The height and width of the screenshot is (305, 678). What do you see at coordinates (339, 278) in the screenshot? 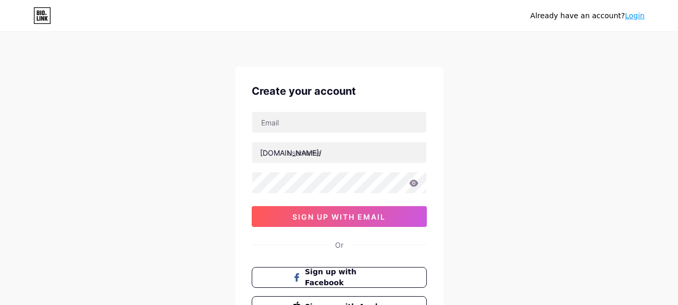
I see `a: Sign up with Facebook` at bounding box center [339, 278].